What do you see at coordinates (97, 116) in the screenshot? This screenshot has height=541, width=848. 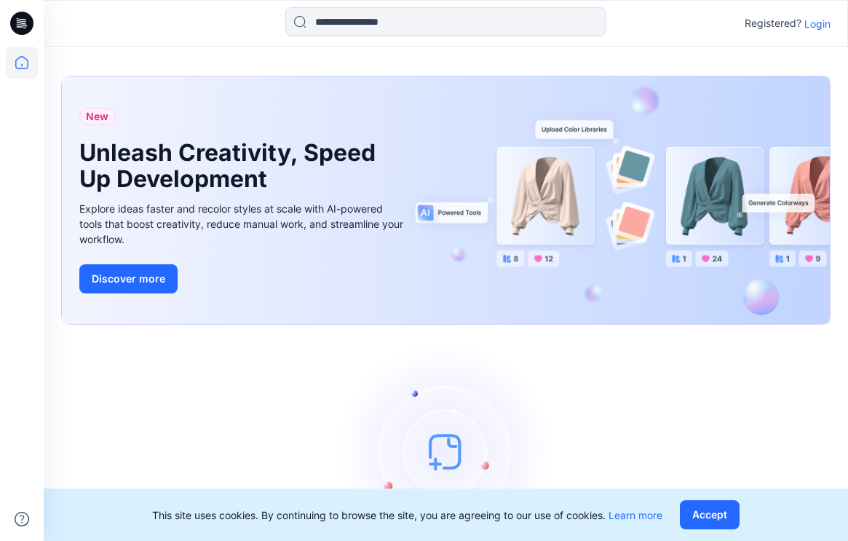 I see `span: New` at bounding box center [97, 116].